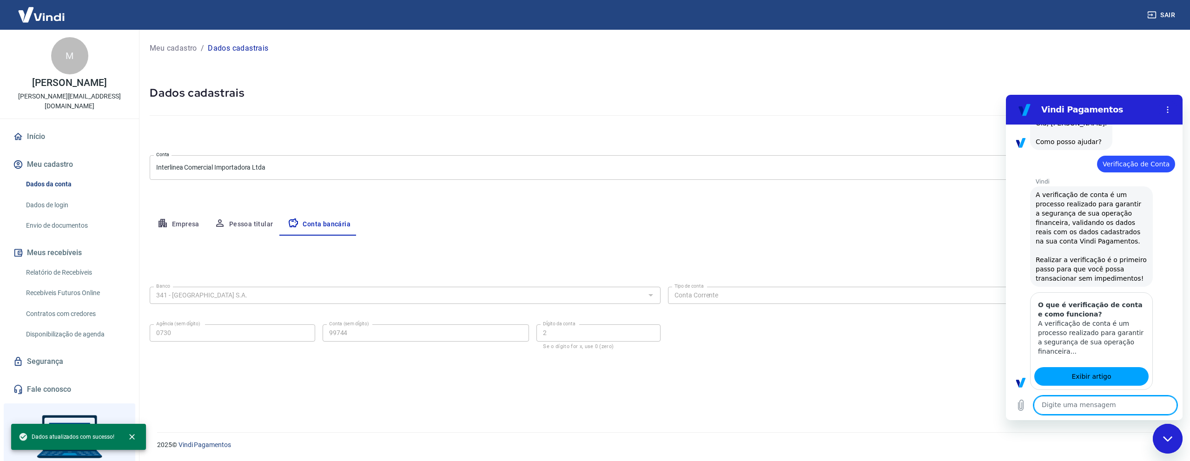 This screenshot has height=461, width=1190. What do you see at coordinates (598, 346) in the screenshot?
I see `p: Se o dígito for x, use 0 (zero)` at bounding box center [598, 346].